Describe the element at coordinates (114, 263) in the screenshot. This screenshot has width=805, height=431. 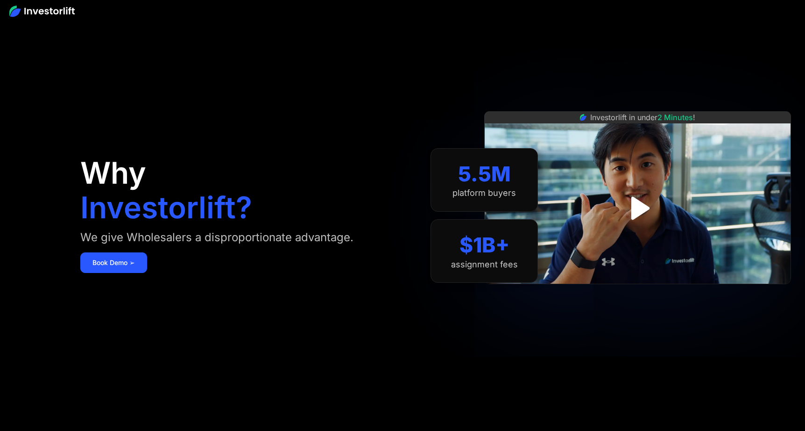
I see `a: Book Demo ➢` at that location.